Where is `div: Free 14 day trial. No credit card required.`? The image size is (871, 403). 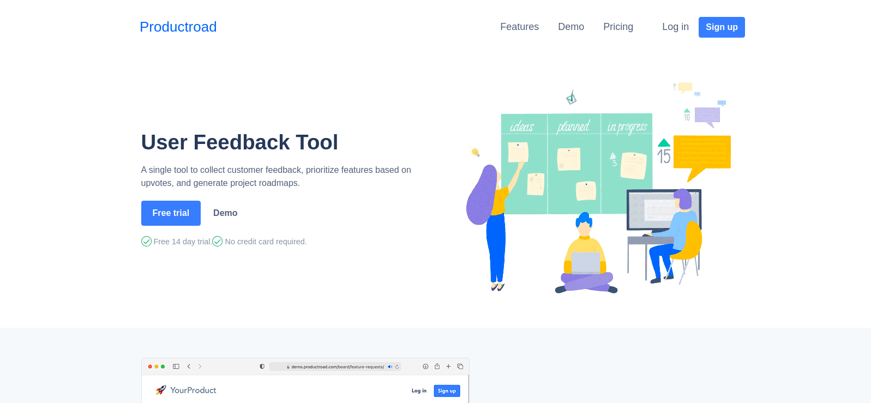 div: Free 14 day trial. No credit card required. is located at coordinates (286, 242).